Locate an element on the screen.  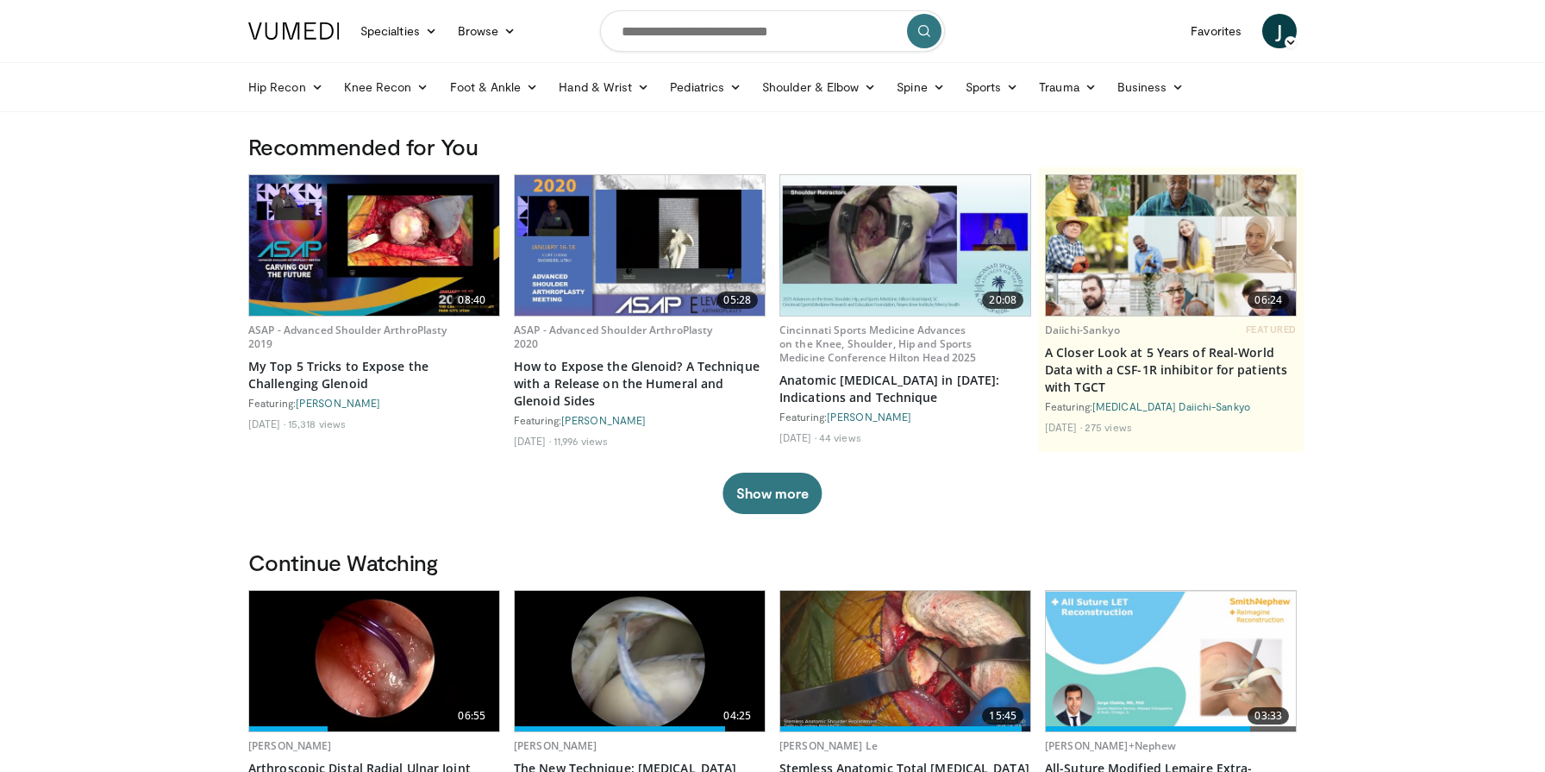
img: 56a87972-5145-49b8-a6bd-8880e961a6a7.620x360_q85_upscale.jpg is located at coordinates (640, 245).